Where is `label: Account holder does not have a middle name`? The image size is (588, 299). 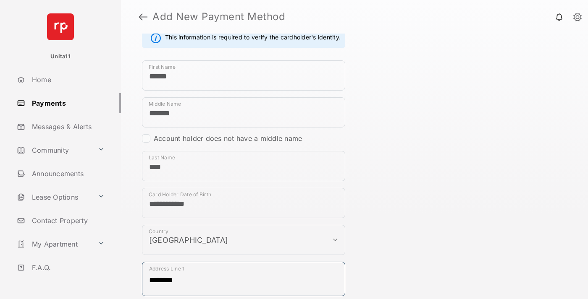 label: Account holder does not have a middle name is located at coordinates (228, 139).